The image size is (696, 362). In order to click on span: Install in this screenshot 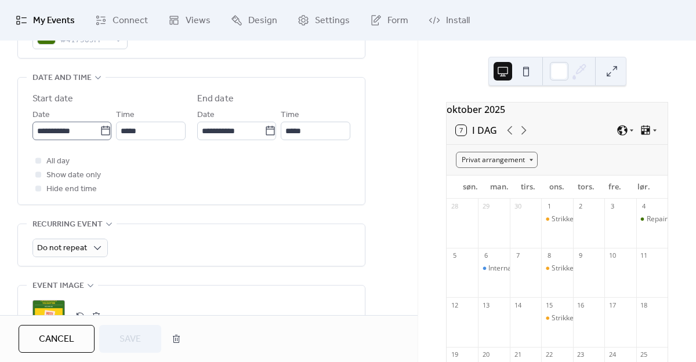, I will do `click(457, 21)`.